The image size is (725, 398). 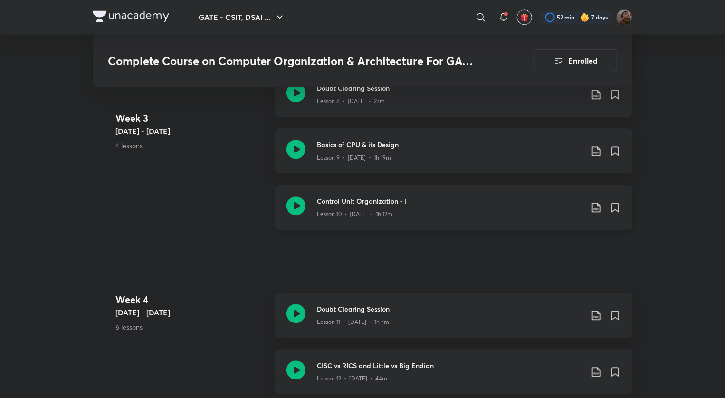 I want to click on button: GATE - CSIT, DSAI ..., so click(x=242, y=17).